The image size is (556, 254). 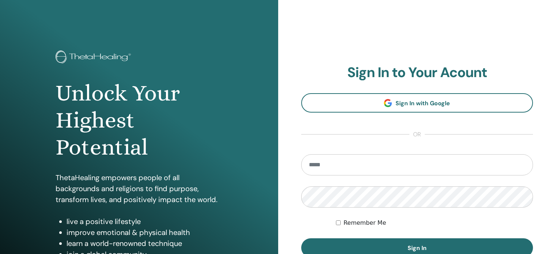 What do you see at coordinates (365, 223) in the screenshot?
I see `label: Remember Me` at bounding box center [365, 223].